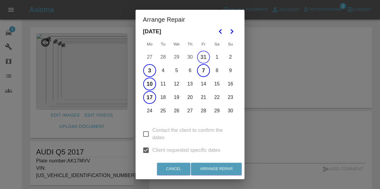 The height and width of the screenshot is (189, 380). What do you see at coordinates (230, 111) in the screenshot?
I see `button: Sunday, November 30th, 2025` at bounding box center [230, 111].